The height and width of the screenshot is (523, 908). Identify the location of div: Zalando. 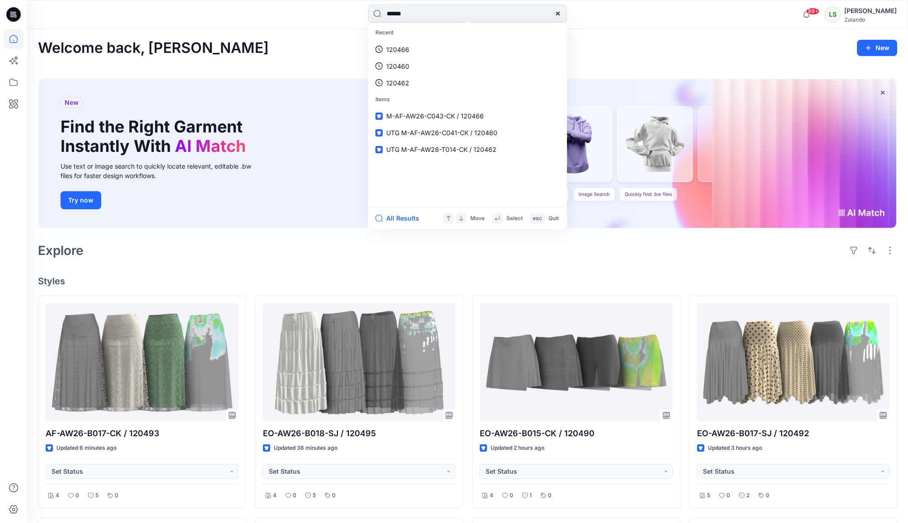
(870, 19).